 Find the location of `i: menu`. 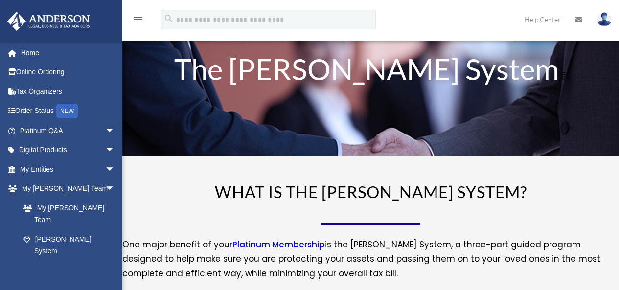

i: menu is located at coordinates (138, 20).